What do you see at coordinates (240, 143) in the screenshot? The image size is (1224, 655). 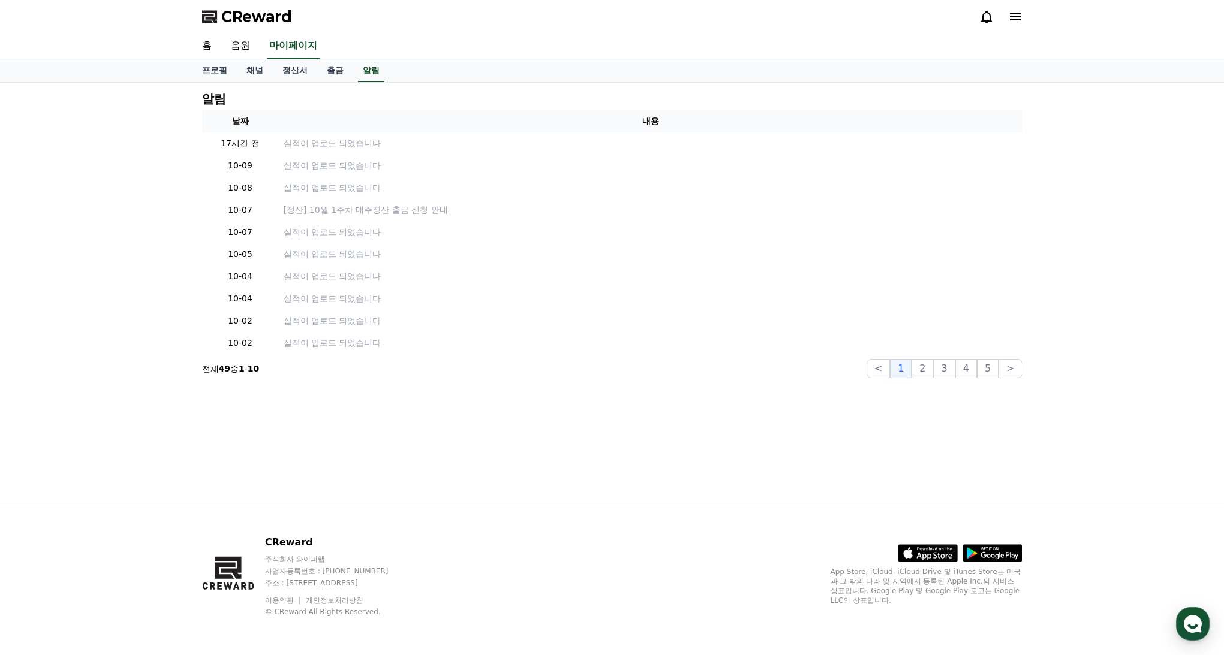 I see `p: 17시간 전` at bounding box center [240, 143].